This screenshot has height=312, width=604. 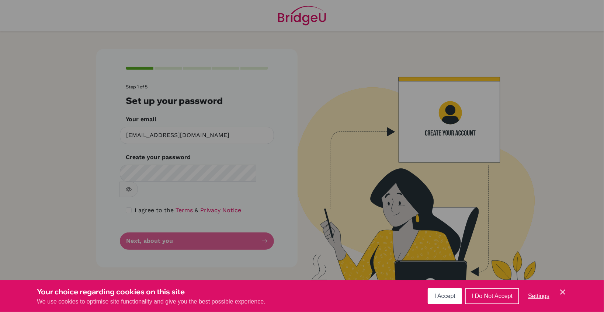 I want to click on h3: Your choice regarding cookies on this site, so click(x=151, y=292).